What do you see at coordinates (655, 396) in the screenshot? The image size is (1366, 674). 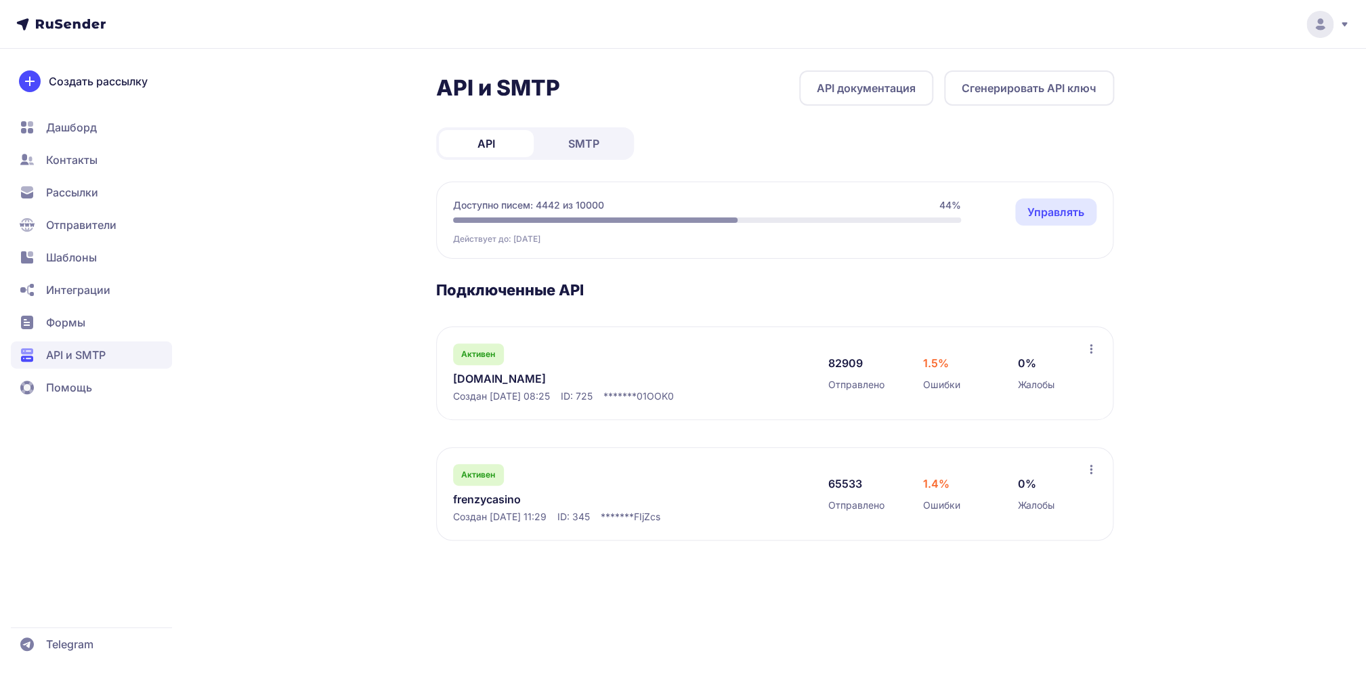 I see `span: 01OOK0` at bounding box center [655, 396].